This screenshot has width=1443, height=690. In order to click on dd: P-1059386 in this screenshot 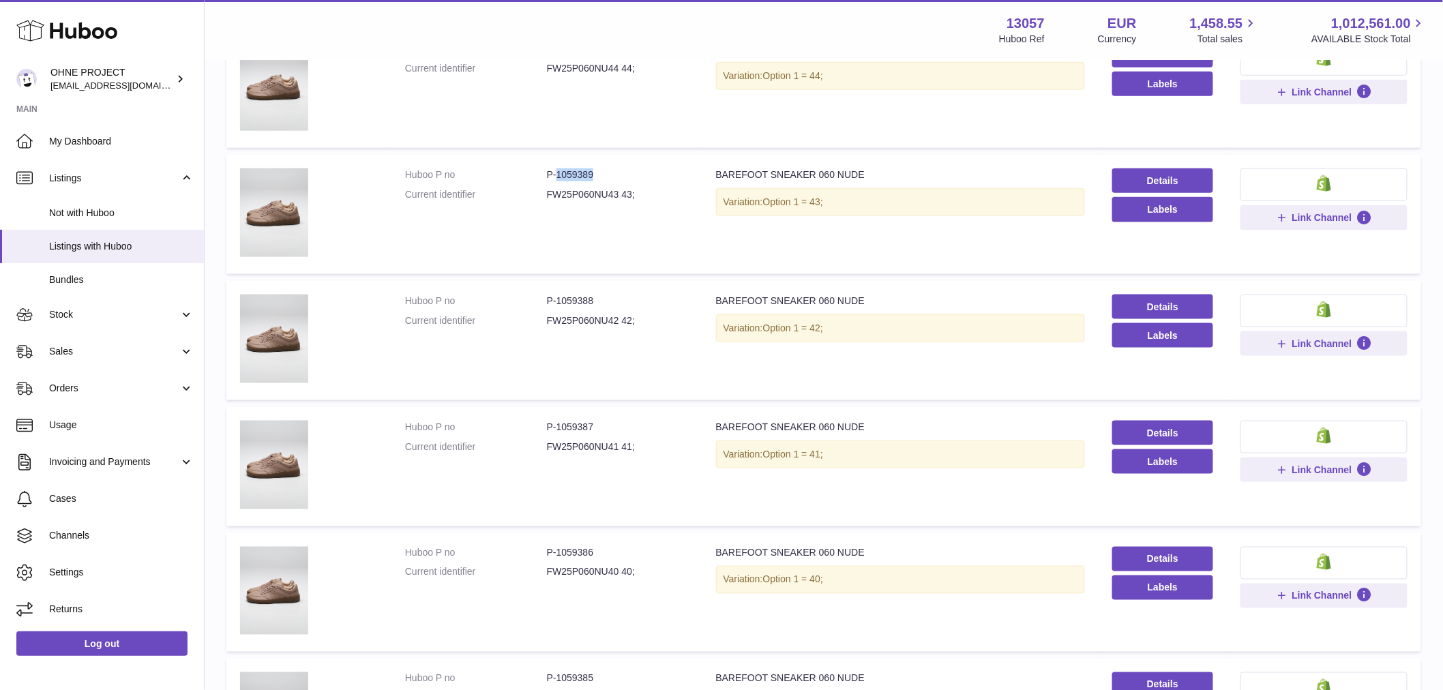, I will do `click(618, 553)`.